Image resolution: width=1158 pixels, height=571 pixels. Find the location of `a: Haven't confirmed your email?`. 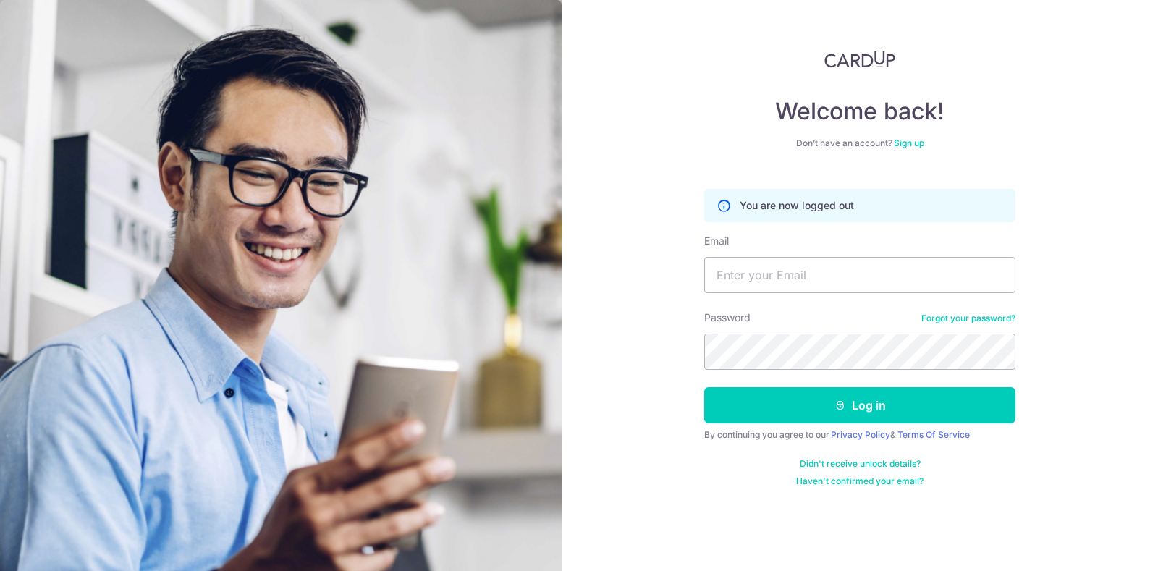

a: Haven't confirmed your email? is located at coordinates (860, 481).